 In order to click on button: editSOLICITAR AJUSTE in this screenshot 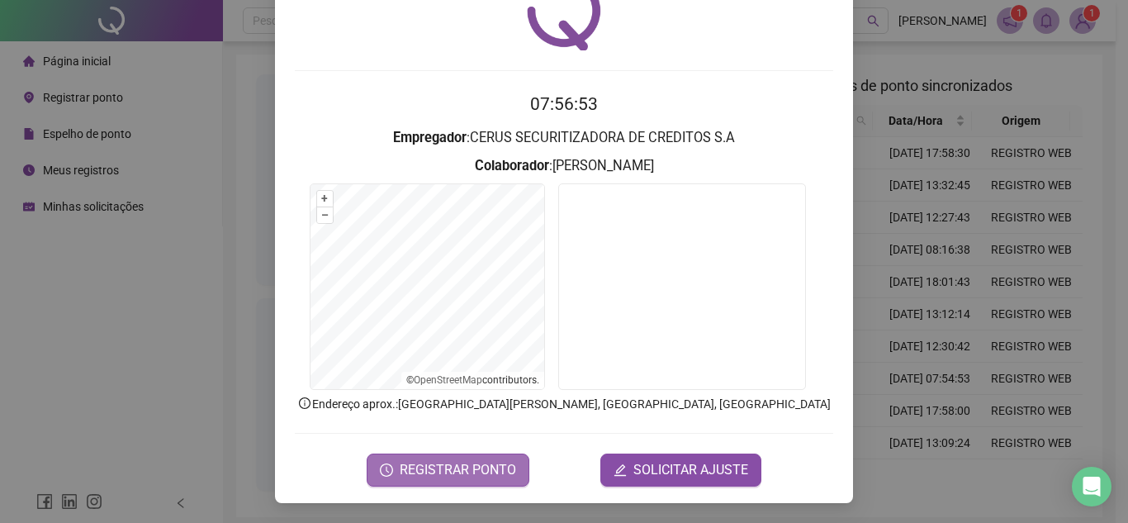, I will do `click(680, 470)`.